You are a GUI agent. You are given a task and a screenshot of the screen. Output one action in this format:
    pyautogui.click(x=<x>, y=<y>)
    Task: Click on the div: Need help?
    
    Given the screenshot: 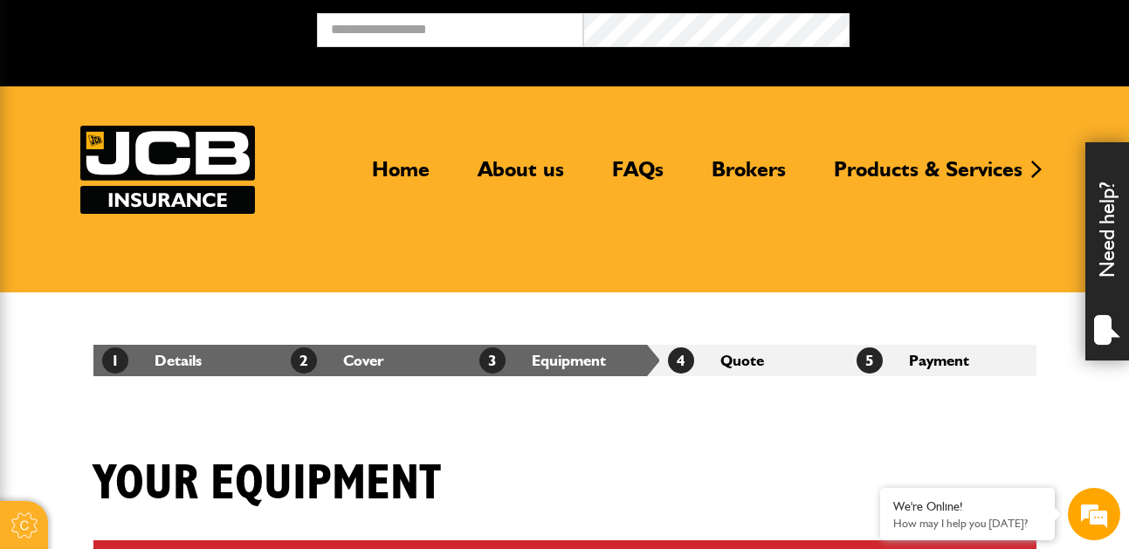 What is the action you would take?
    pyautogui.click(x=1107, y=252)
    